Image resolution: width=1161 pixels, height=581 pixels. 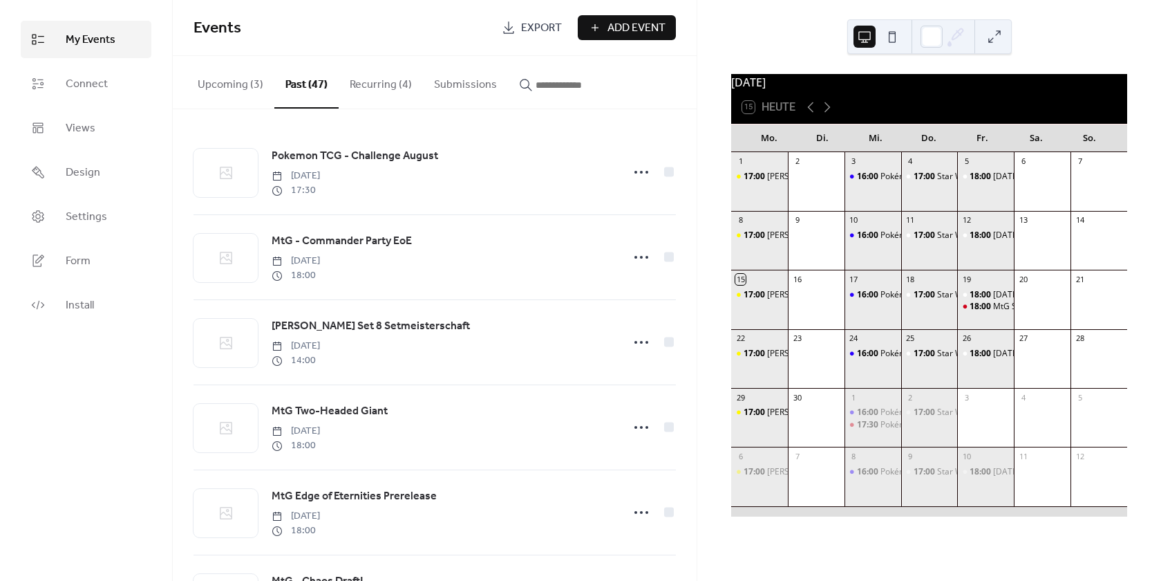 I want to click on div: 12, so click(x=966, y=220).